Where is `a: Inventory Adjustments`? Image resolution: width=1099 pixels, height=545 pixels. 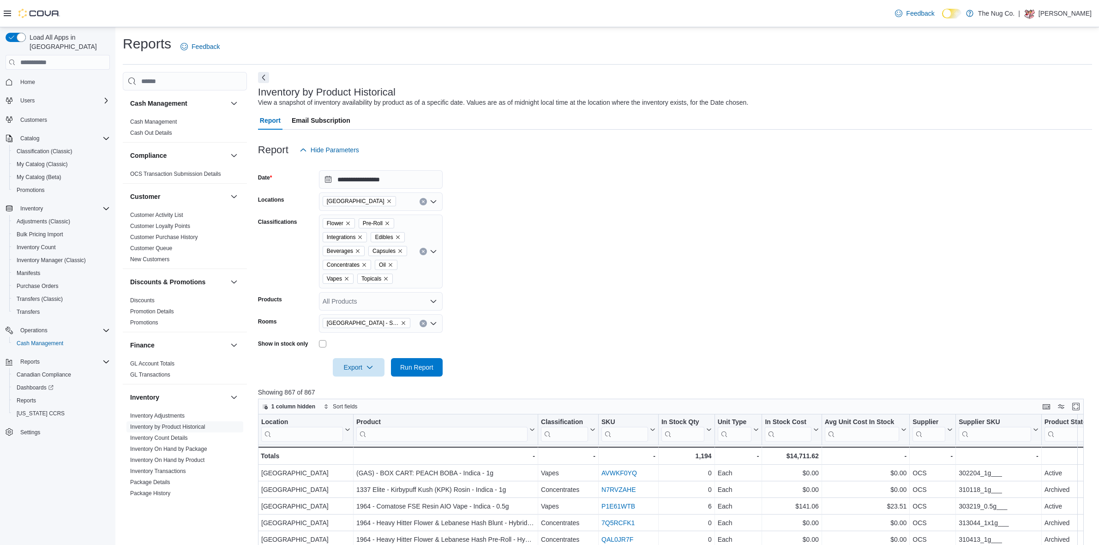
a: Inventory Adjustments is located at coordinates (157, 416).